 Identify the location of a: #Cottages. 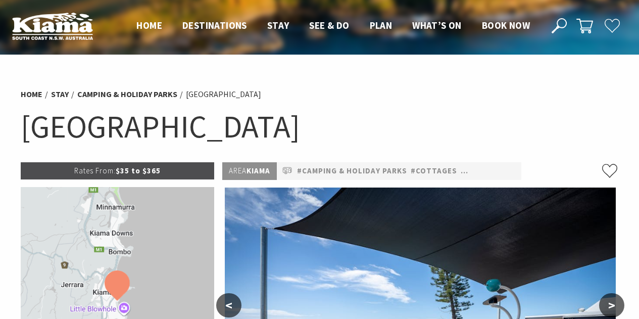
(434, 171).